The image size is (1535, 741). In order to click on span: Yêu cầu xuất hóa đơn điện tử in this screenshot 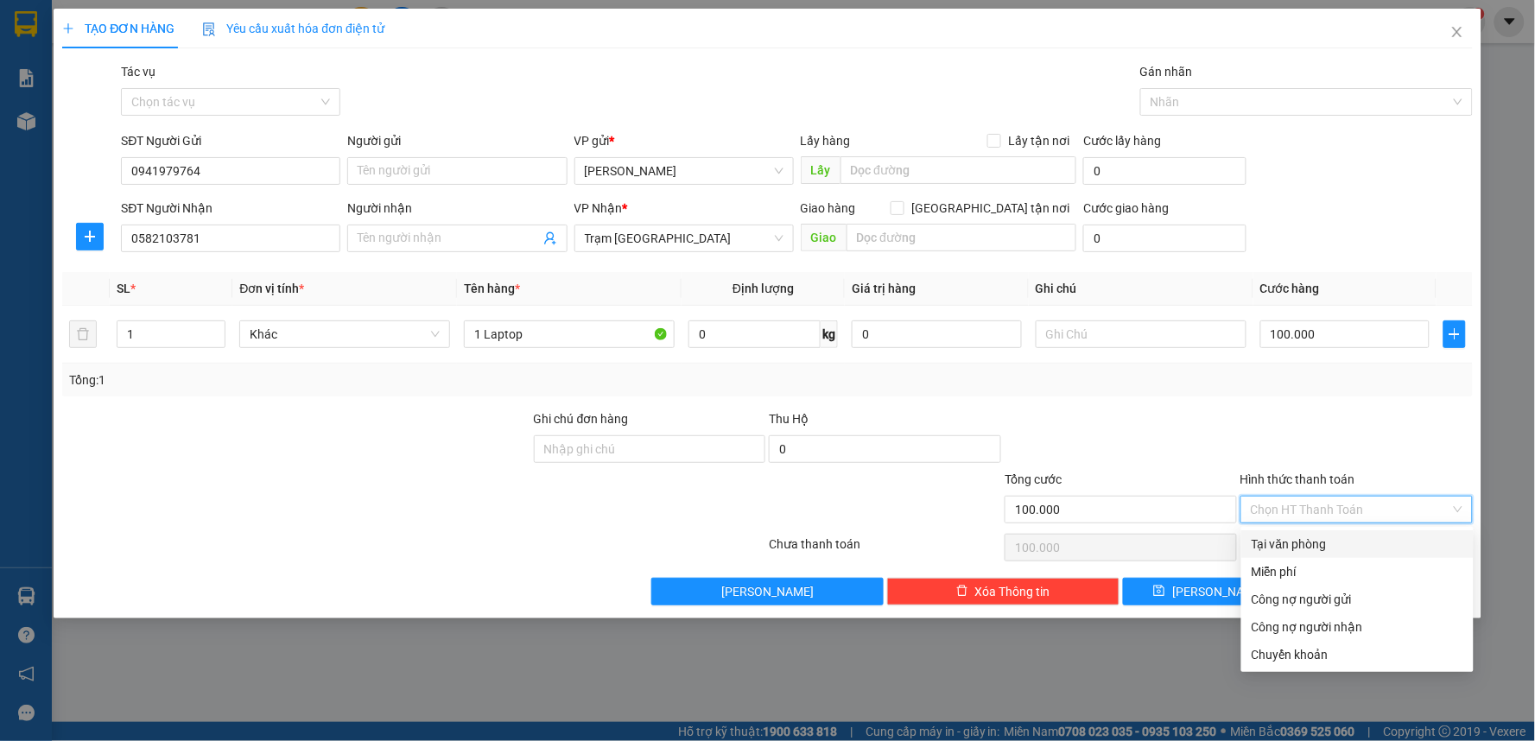, I will do `click(293, 29)`.